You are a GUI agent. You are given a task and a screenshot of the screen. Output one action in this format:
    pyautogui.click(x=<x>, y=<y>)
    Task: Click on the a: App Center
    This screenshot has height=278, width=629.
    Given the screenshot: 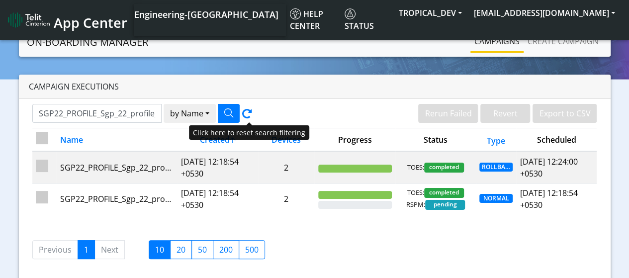 What is the action you would take?
    pyautogui.click(x=67, y=20)
    